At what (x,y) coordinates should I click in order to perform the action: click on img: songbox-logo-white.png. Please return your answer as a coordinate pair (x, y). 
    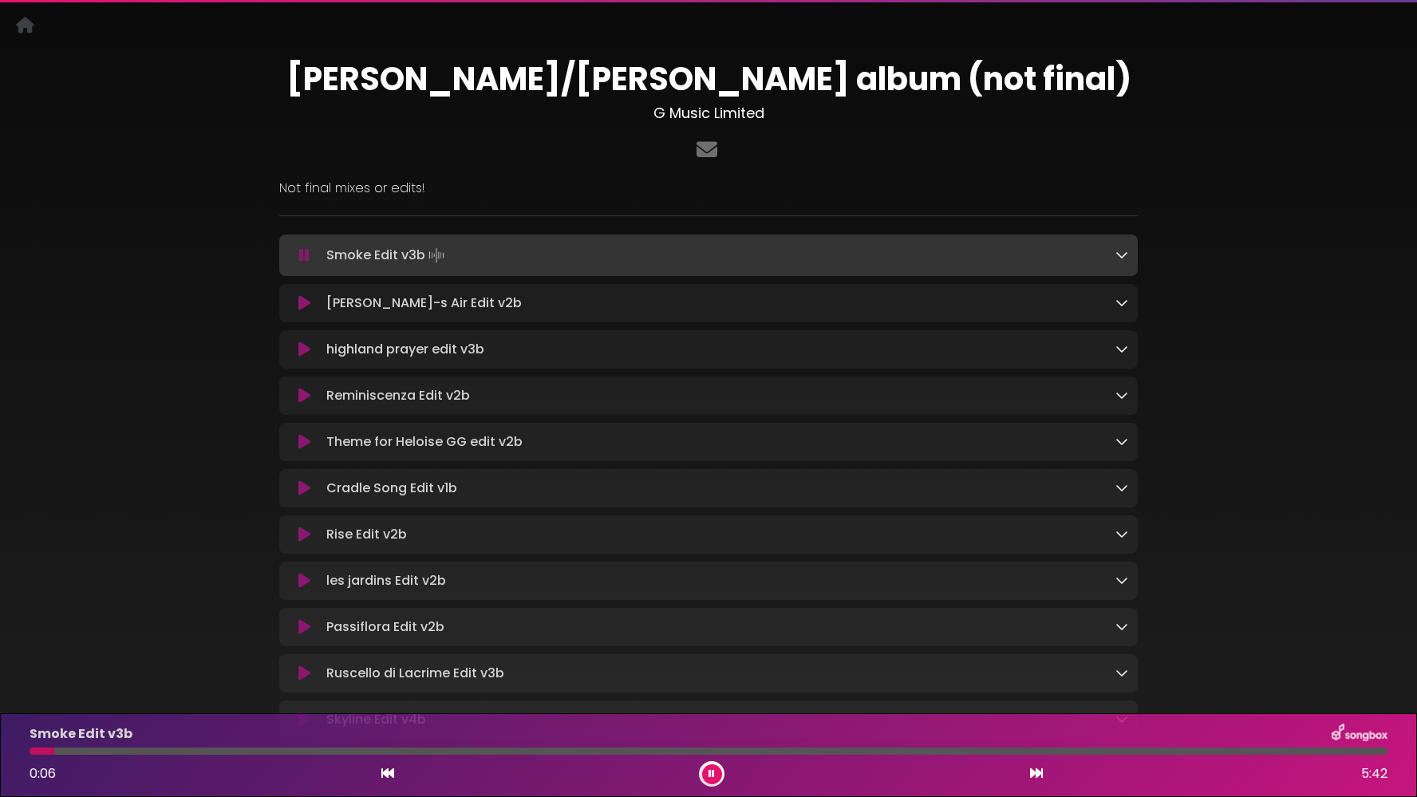
    Looking at the image, I should click on (1360, 734).